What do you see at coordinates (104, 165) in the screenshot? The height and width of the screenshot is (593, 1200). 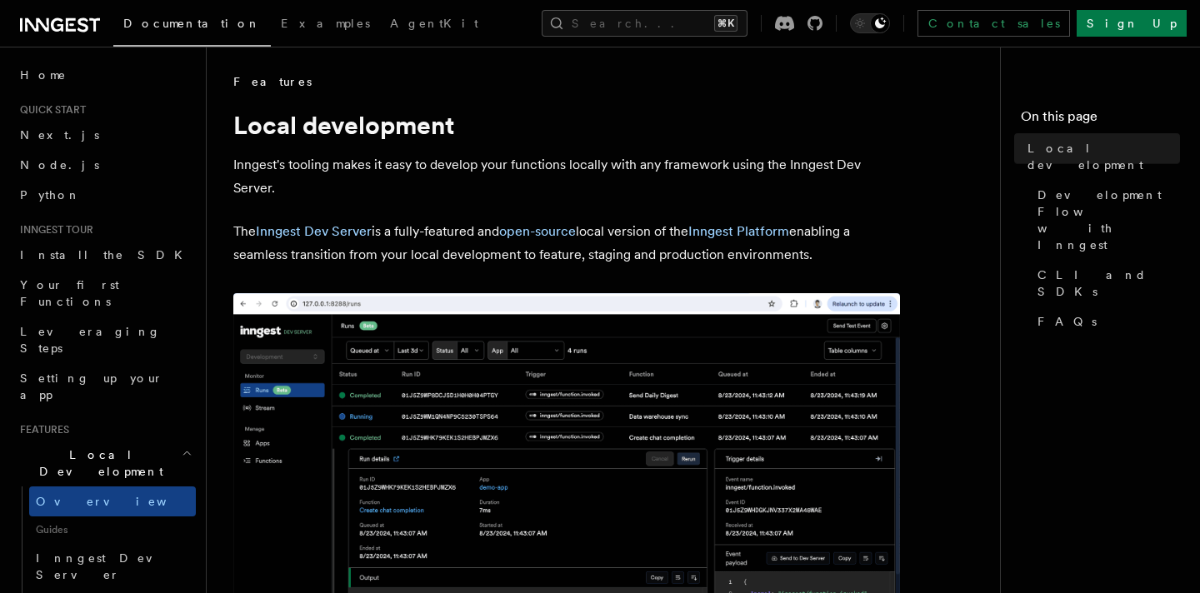 I see `a: Node.js` at bounding box center [104, 165].